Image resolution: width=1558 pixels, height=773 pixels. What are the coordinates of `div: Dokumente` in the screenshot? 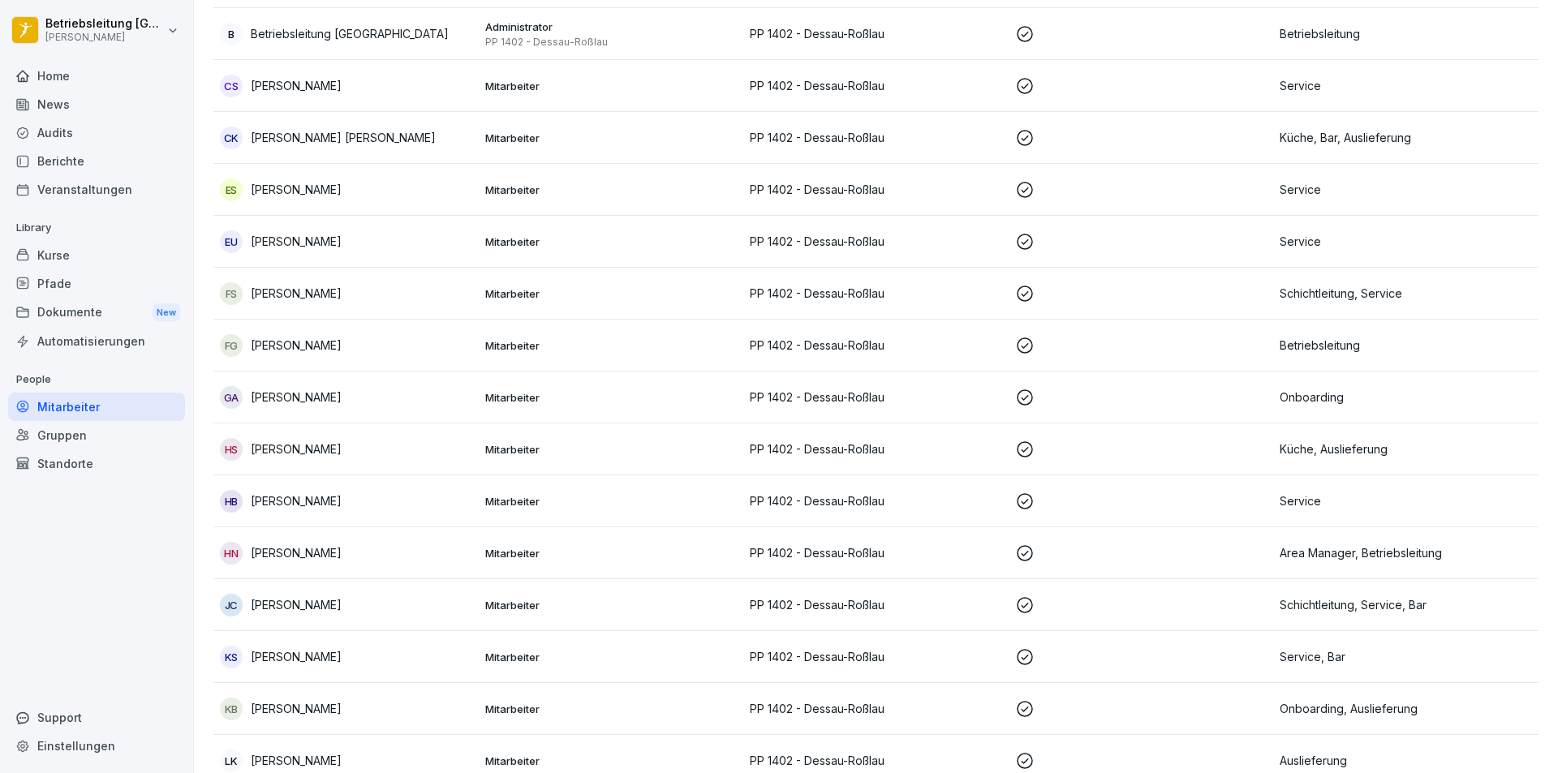 It's located at (97, 312).